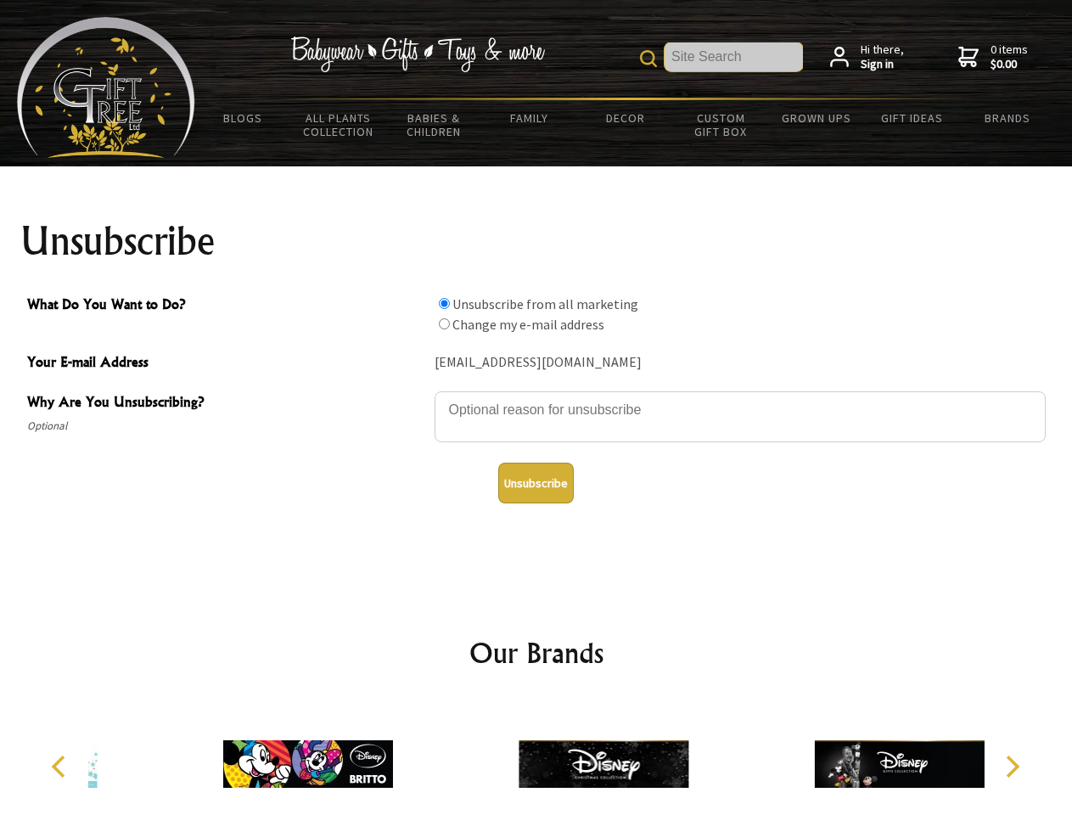  Describe the element at coordinates (1007, 118) in the screenshot. I see `a: Brands` at that location.